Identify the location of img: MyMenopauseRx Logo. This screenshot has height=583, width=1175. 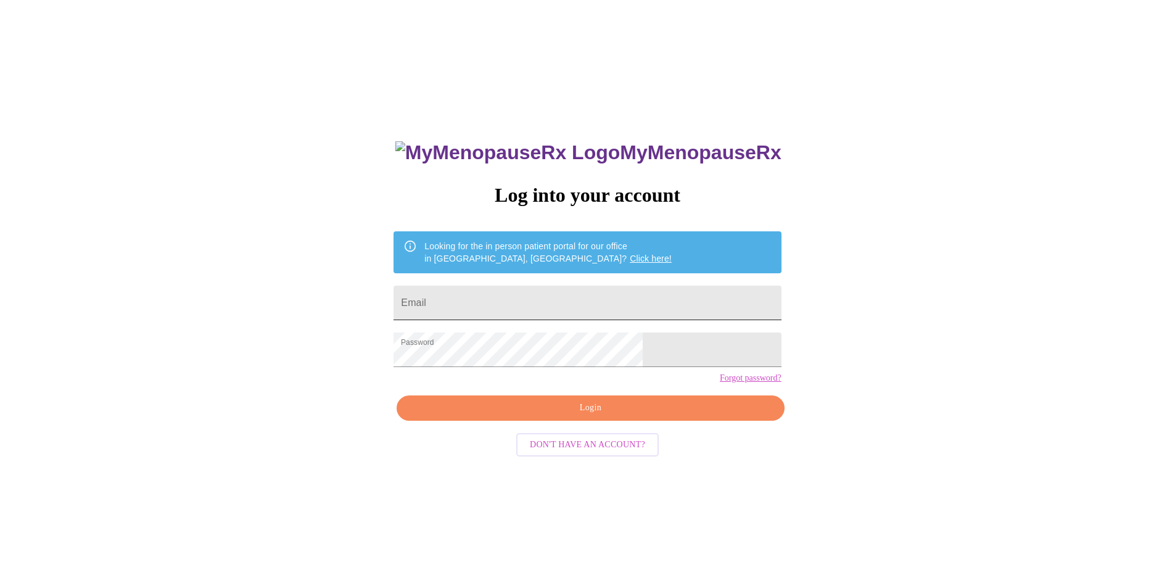
(508, 152).